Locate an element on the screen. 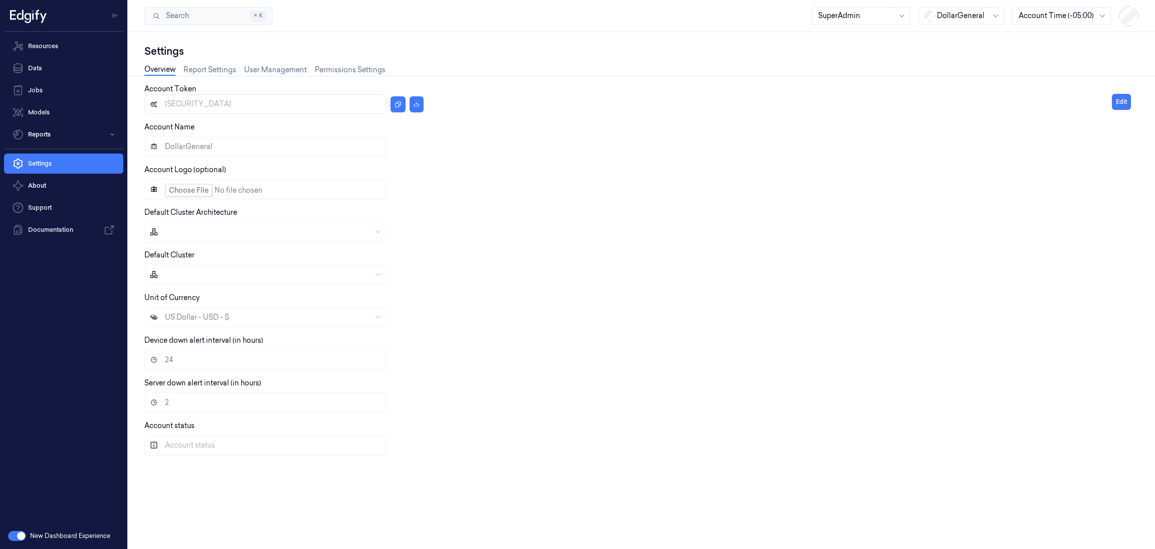 This screenshot has width=1155, height=549. a: Support is located at coordinates (64, 208).